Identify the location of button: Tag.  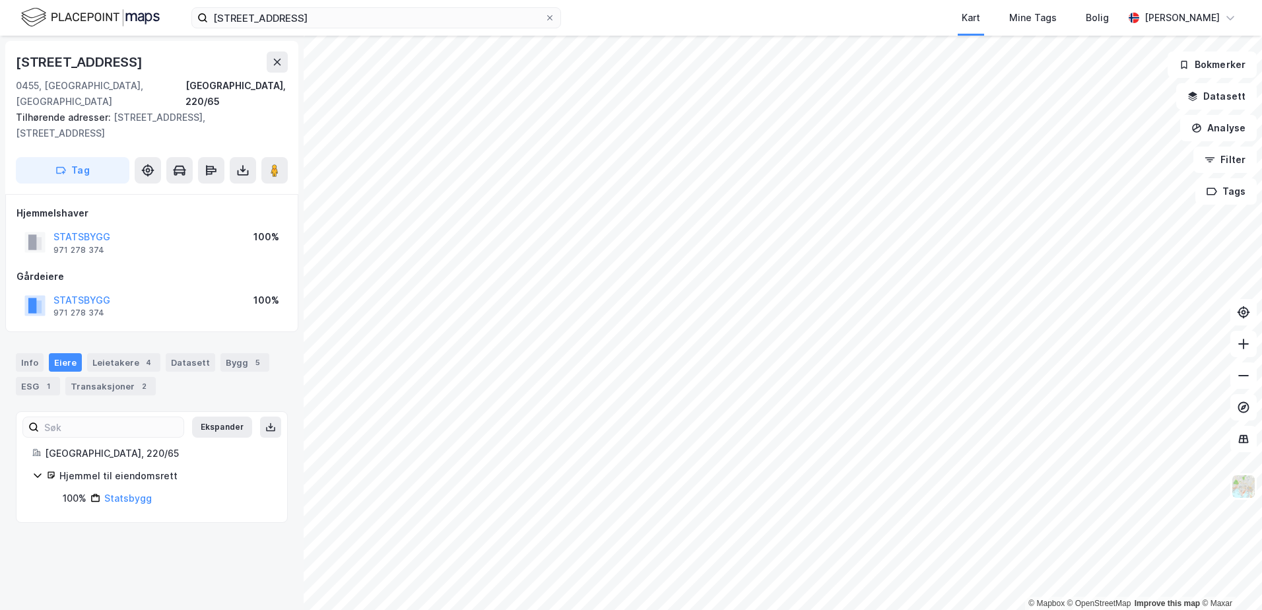
(73, 170).